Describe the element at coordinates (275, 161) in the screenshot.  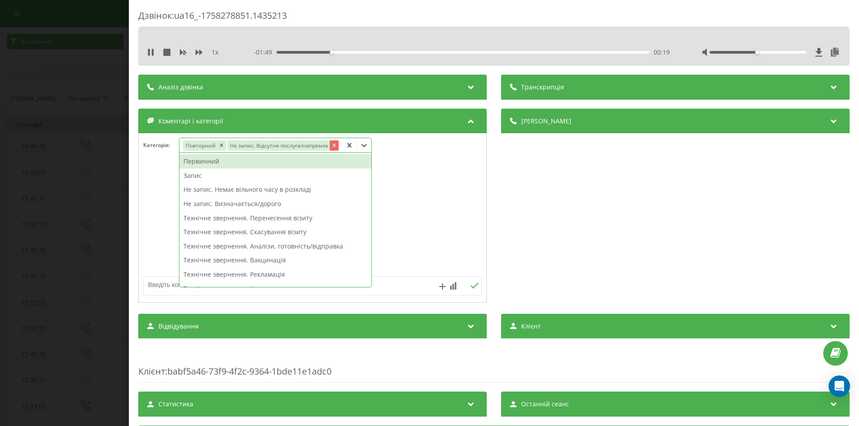
I see `div: Первинний` at that location.